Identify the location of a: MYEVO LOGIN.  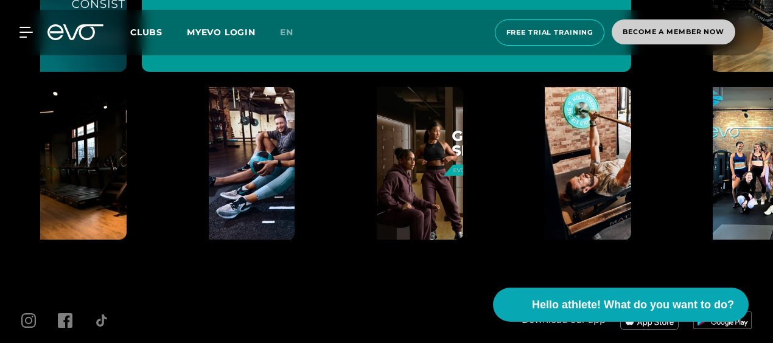
(221, 32).